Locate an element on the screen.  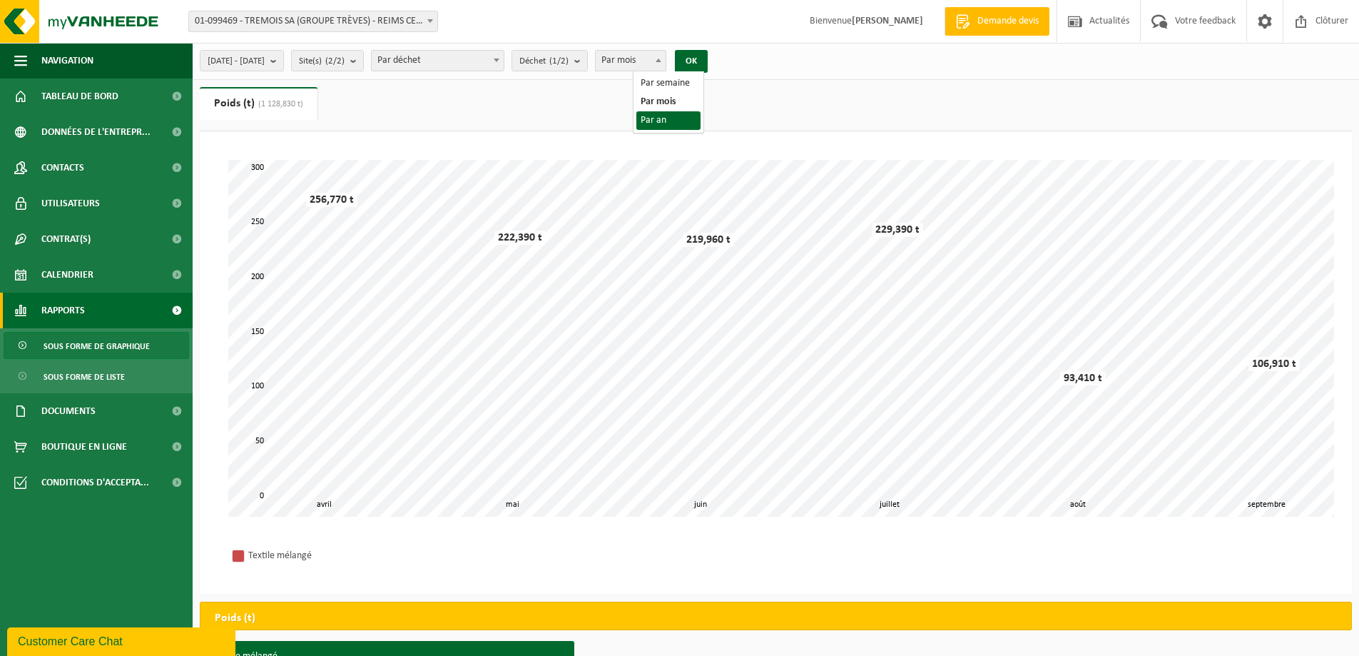
span: Par déchet is located at coordinates (437, 61).